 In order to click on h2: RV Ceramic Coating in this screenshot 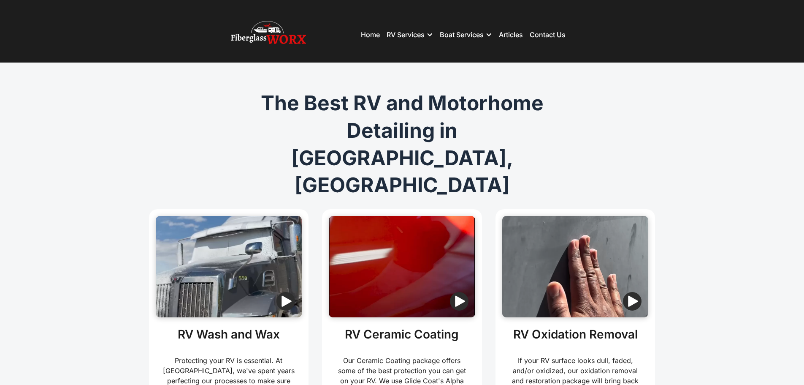, I will do `click(402, 334)`.